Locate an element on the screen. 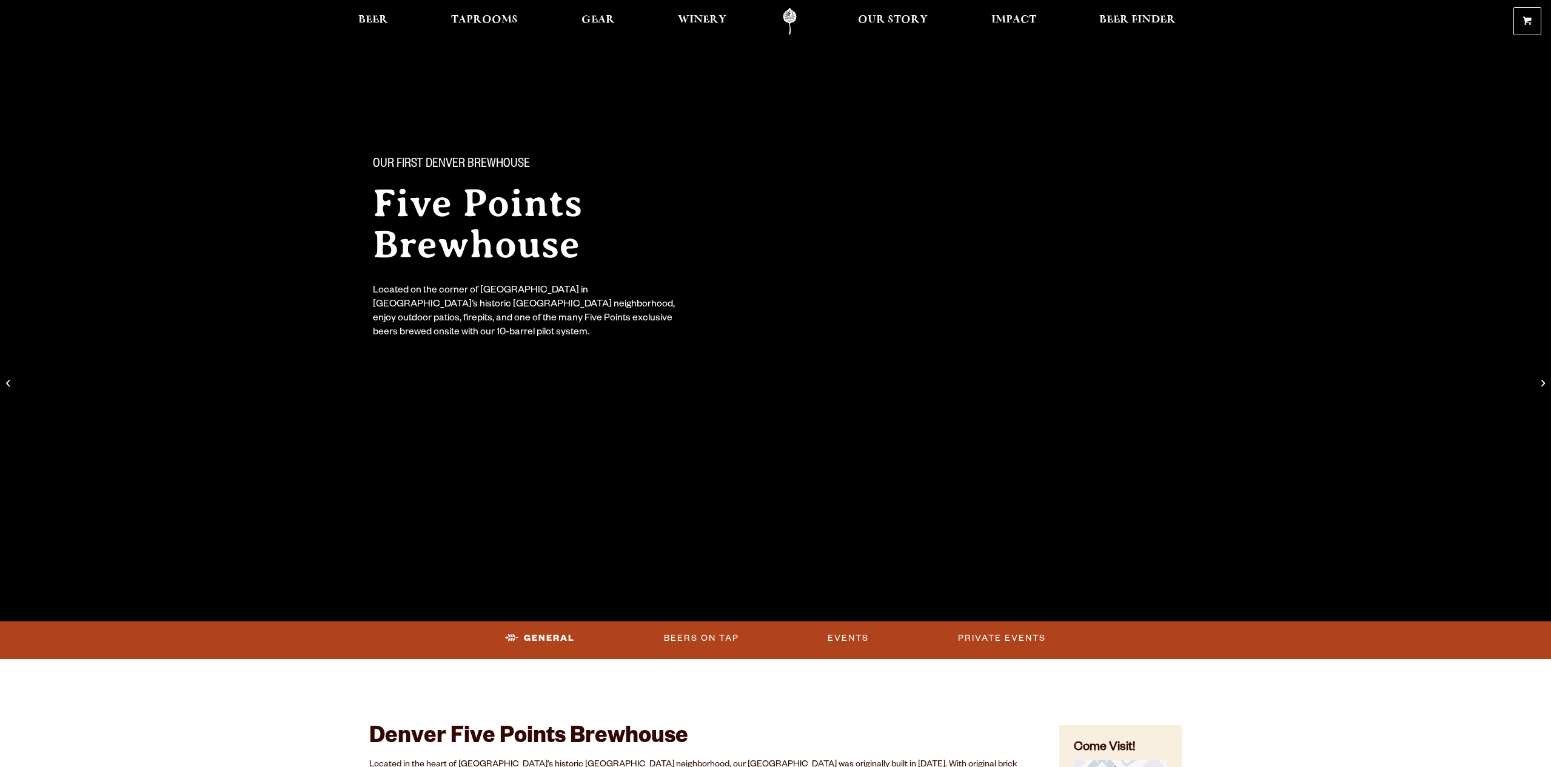 The image size is (1551, 767). h4: Come Visit! is located at coordinates (1121, 748).